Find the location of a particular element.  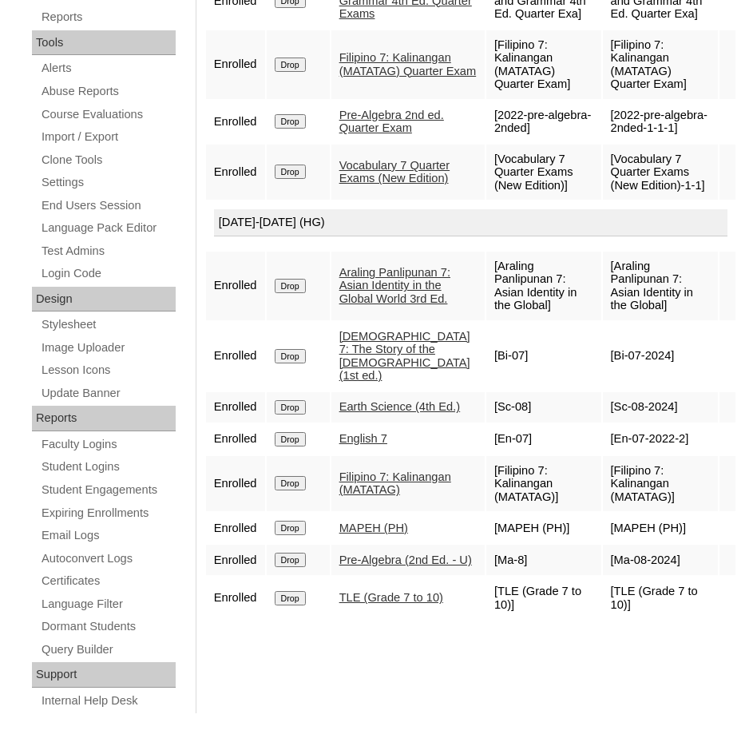

a: Abuse Reports is located at coordinates (108, 91).